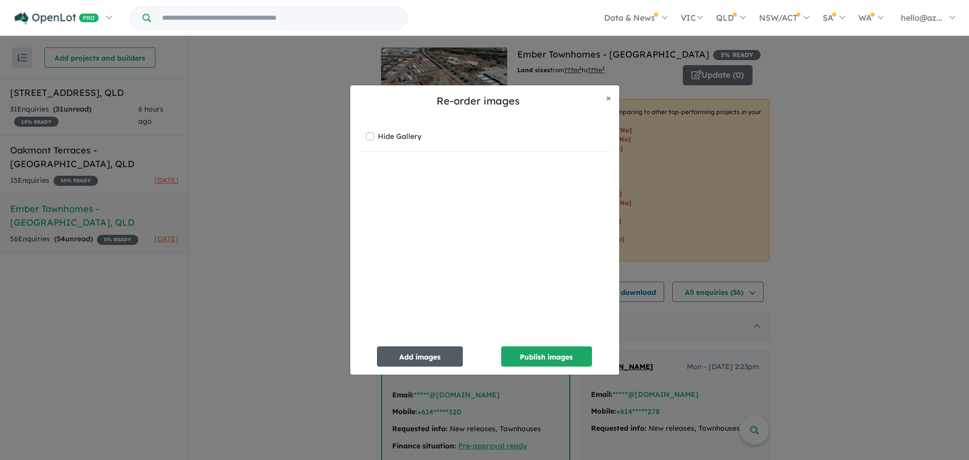  What do you see at coordinates (547, 356) in the screenshot?
I see `button: Publish images` at bounding box center [547, 356].